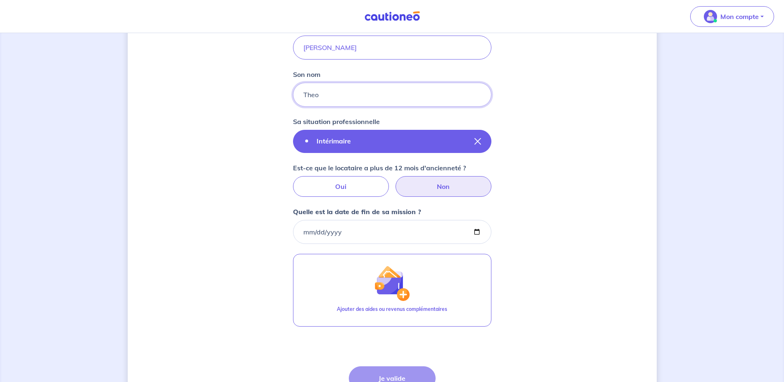 The image size is (784, 382). What do you see at coordinates (341, 186) in the screenshot?
I see `label: Oui` at bounding box center [341, 186].